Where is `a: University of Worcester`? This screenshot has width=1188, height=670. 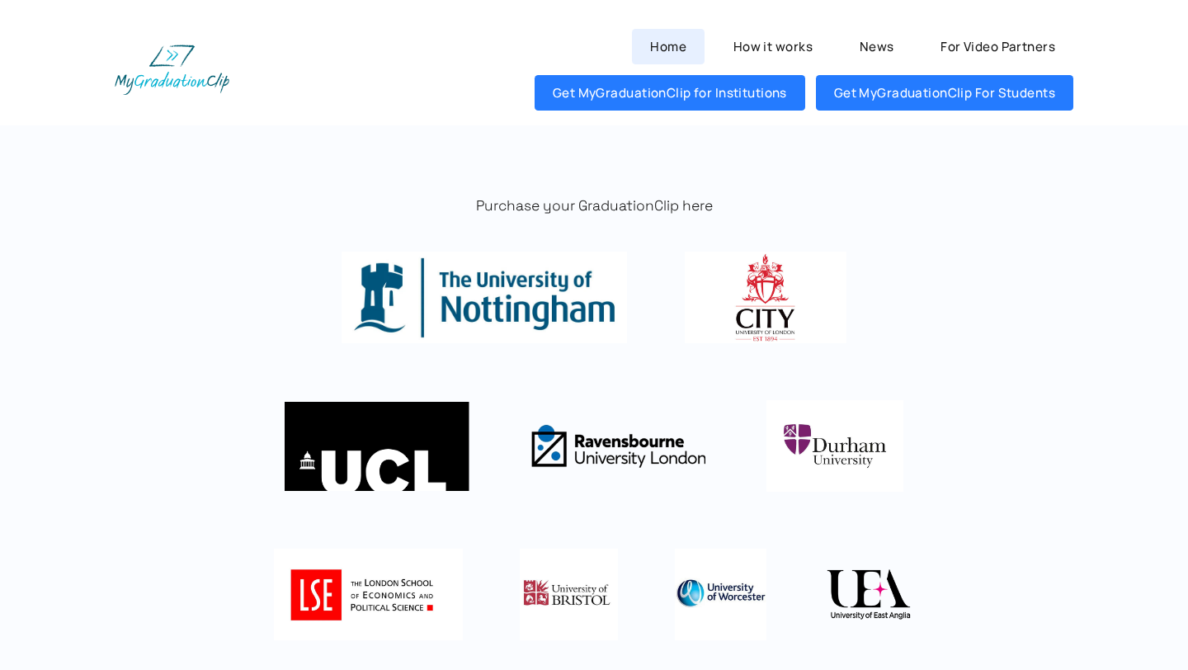
a: University of Worcester is located at coordinates (721, 594).